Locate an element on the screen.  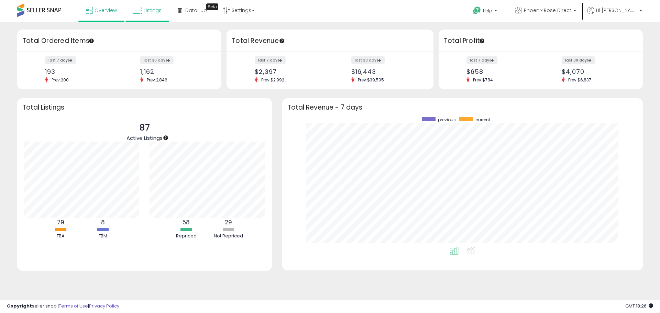
div: $16,443 is located at coordinates (386, 71).